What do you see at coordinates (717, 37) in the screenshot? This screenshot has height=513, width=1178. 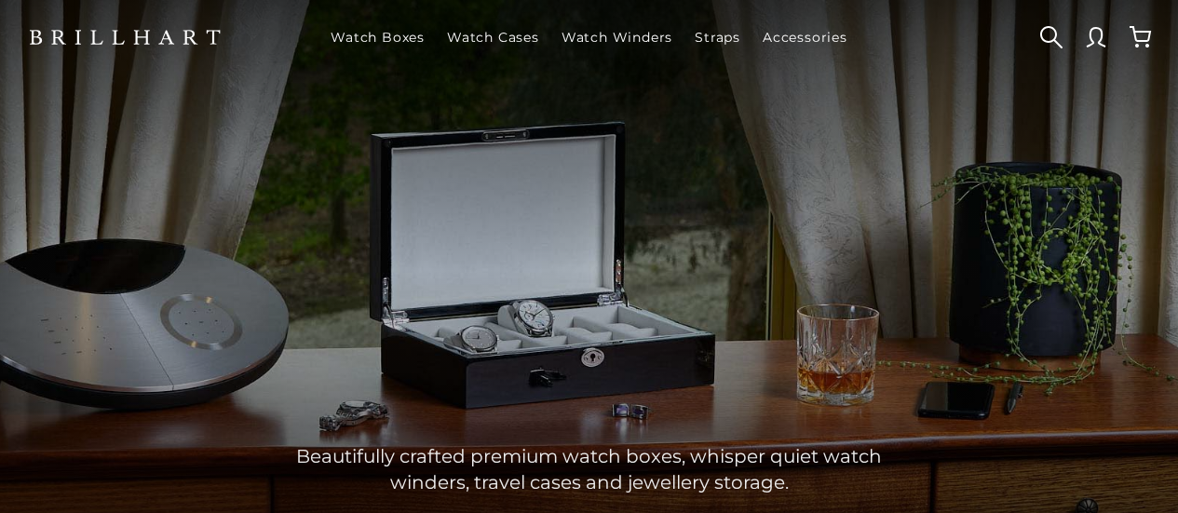 I see `a: Straps` at bounding box center [717, 37].